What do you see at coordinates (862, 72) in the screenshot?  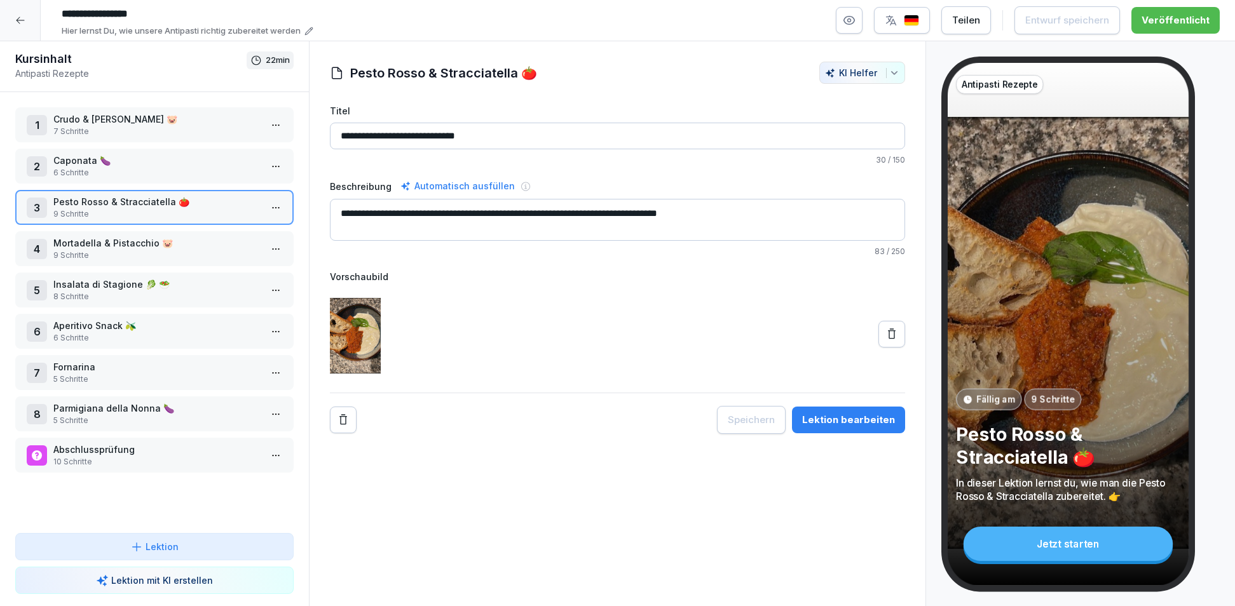 I see `div: KI Helfer` at bounding box center [862, 72].